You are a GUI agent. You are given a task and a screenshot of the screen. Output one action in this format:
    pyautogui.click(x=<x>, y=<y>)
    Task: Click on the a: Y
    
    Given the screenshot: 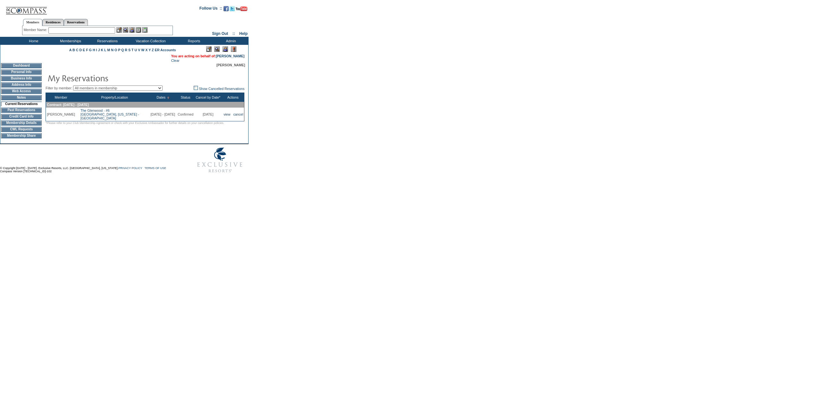 What is the action you would take?
    pyautogui.click(x=149, y=50)
    